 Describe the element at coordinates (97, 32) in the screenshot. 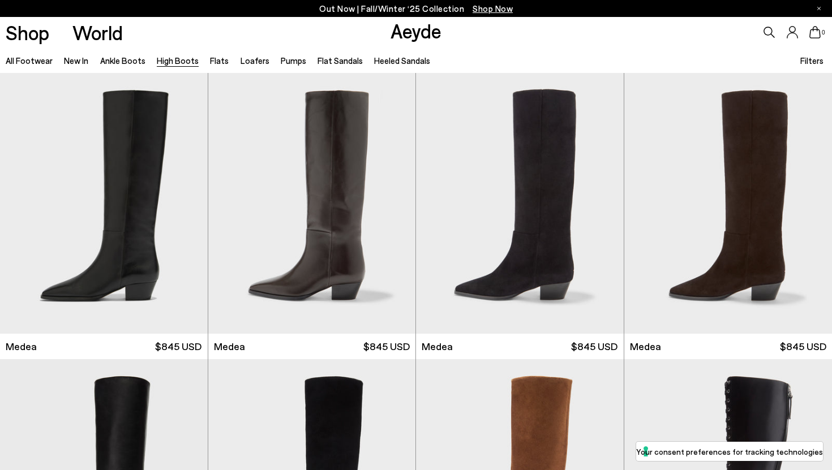

I see `a: World` at that location.